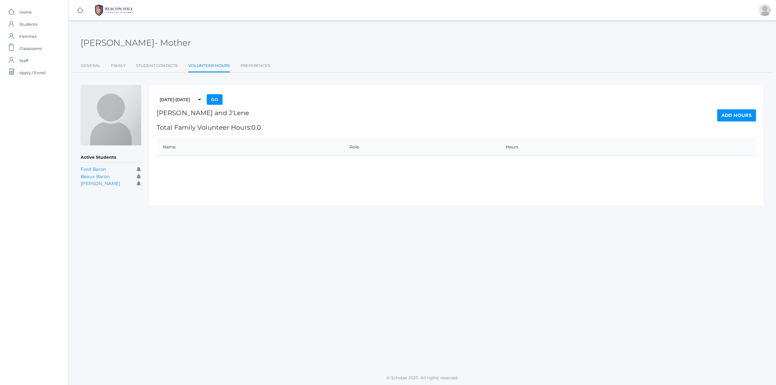  What do you see at coordinates (209, 66) in the screenshot?
I see `a: Volunteer Hours` at bounding box center [209, 66].